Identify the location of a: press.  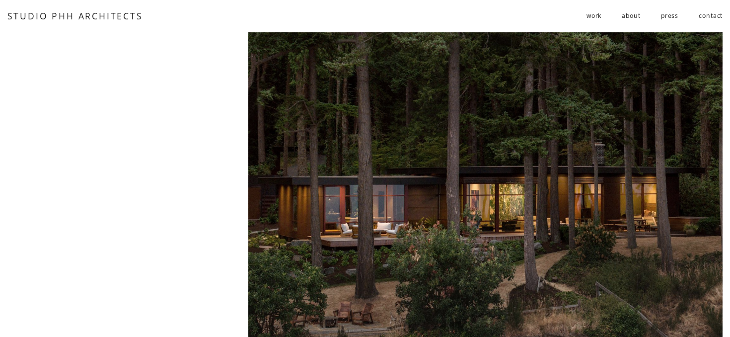
(669, 16).